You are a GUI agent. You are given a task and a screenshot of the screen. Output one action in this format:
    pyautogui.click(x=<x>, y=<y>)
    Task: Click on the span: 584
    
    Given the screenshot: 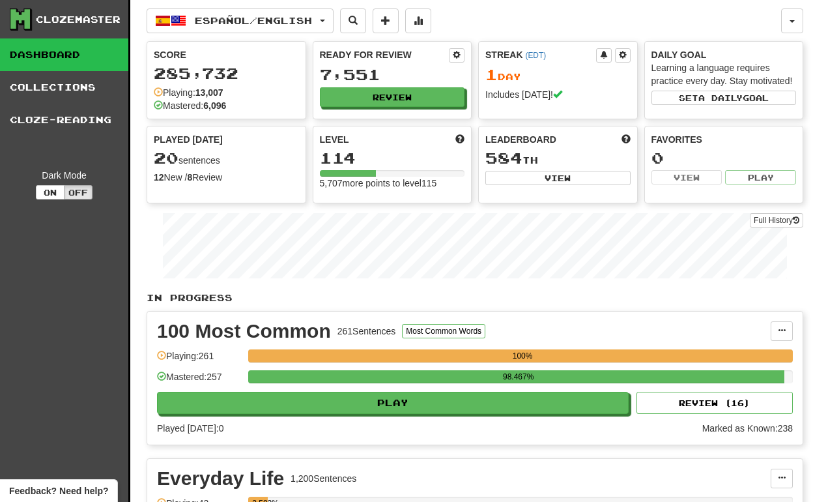 What is the action you would take?
    pyautogui.click(x=504, y=158)
    